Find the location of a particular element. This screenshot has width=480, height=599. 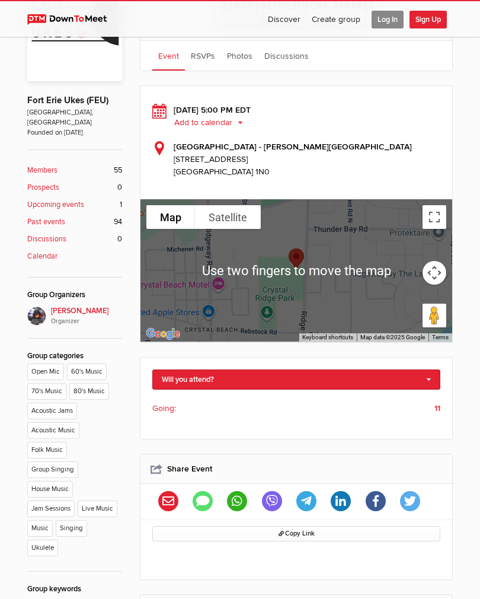

span: 94 is located at coordinates (118, 222).